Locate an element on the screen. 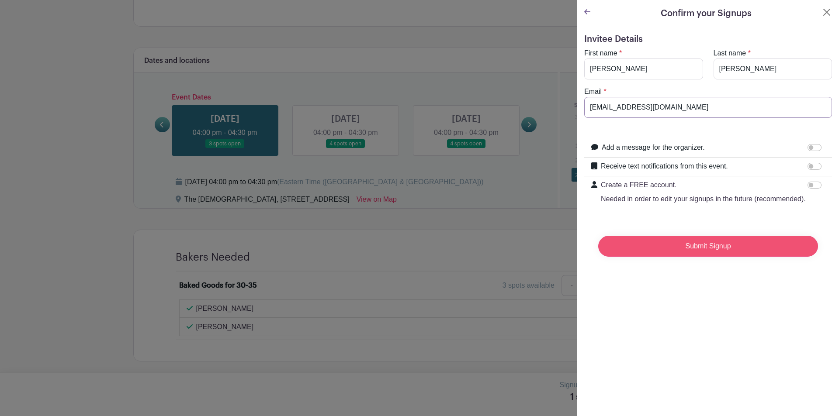 This screenshot has width=839, height=416. h5: Confirm your Signups is located at coordinates (706, 14).